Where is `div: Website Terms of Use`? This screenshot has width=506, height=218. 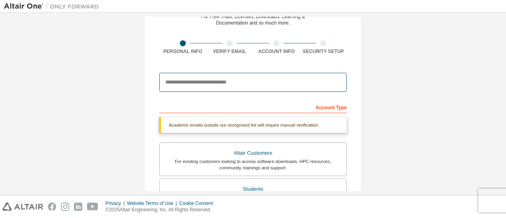 div: Website Terms of Use is located at coordinates (153, 203).